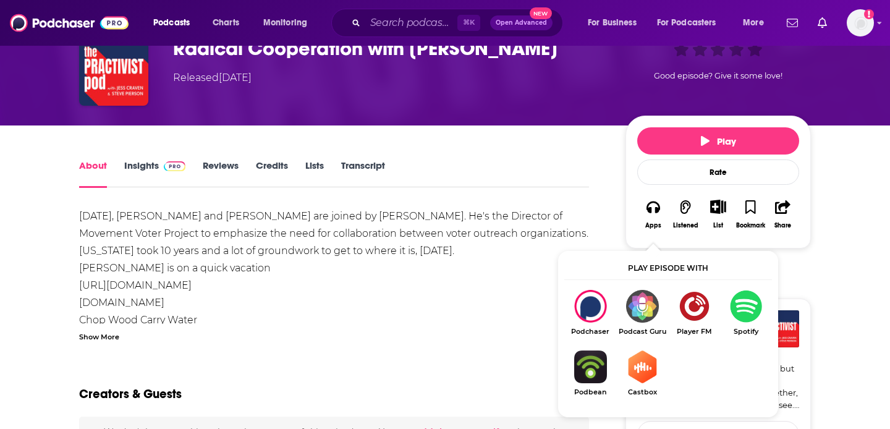  I want to click on a: The Practivist Pod, so click(781, 329).